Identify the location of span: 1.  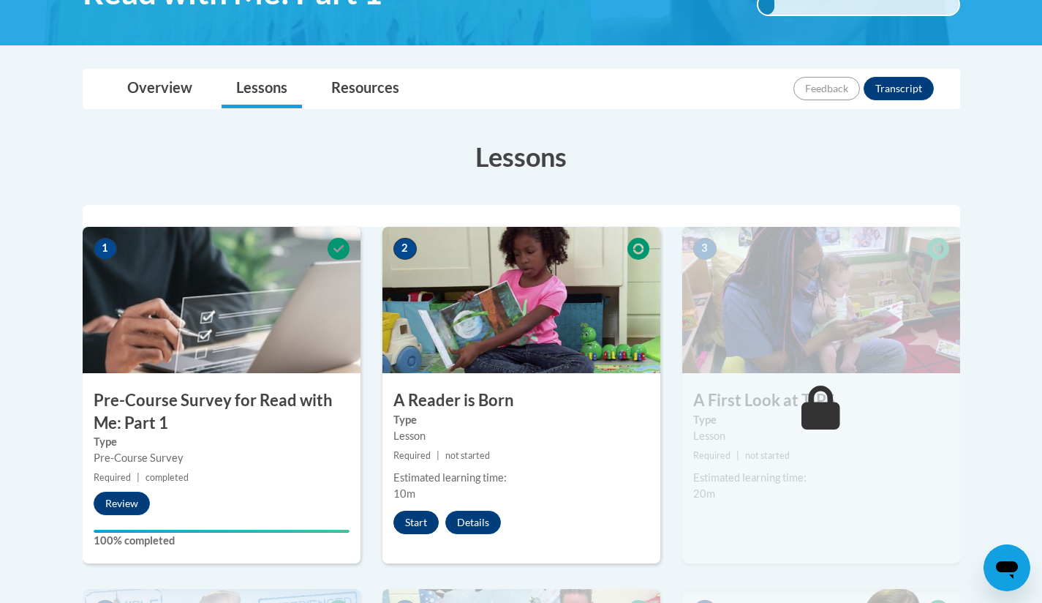
(105, 249).